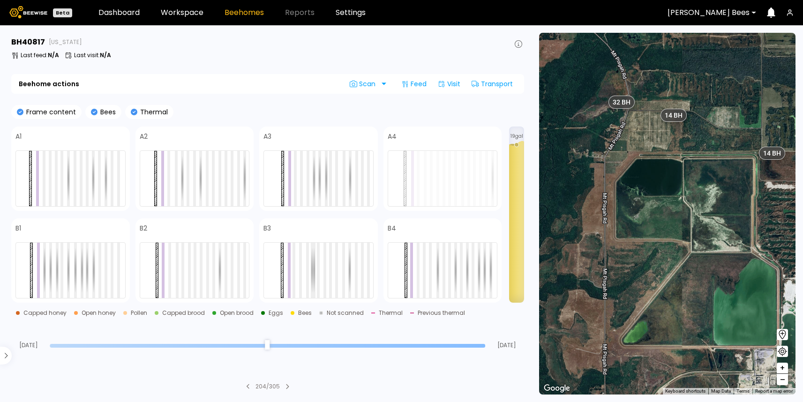 Image resolution: width=803 pixels, height=402 pixels. I want to click on div: Thermal, so click(390, 313).